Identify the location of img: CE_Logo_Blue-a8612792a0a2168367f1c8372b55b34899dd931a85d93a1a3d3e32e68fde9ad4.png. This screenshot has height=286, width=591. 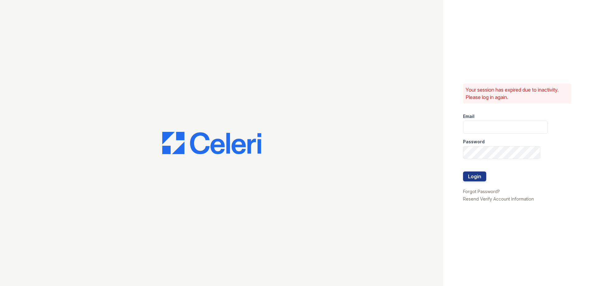
(212, 143).